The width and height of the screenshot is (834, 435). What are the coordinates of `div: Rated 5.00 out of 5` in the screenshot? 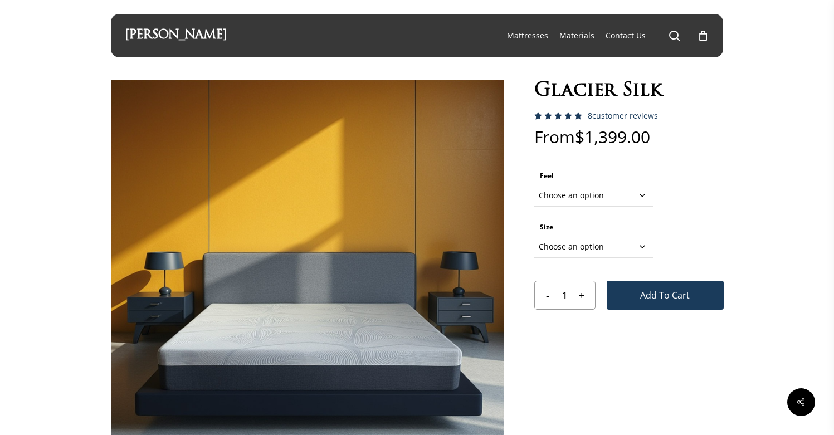 It's located at (558, 116).